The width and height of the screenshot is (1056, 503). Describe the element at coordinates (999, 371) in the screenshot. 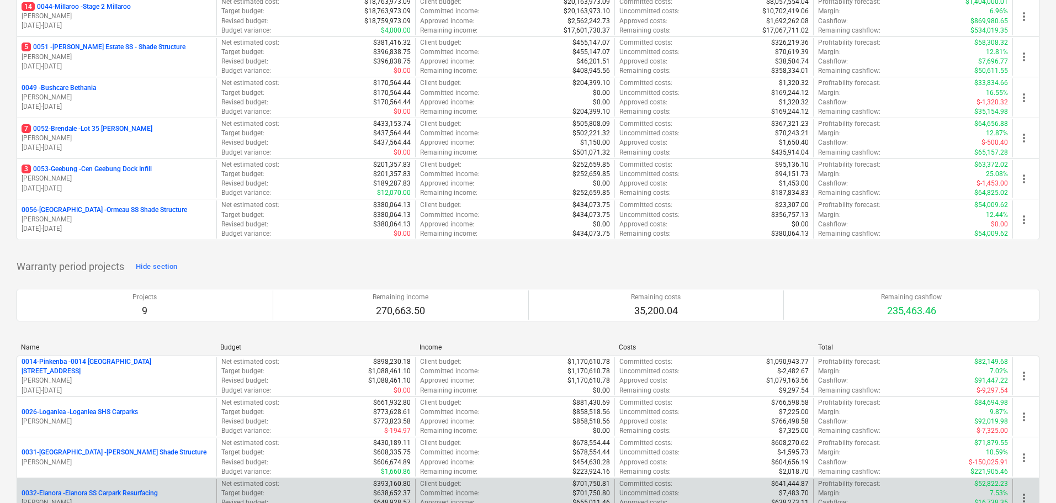

I see `p: 7.02%` at that location.